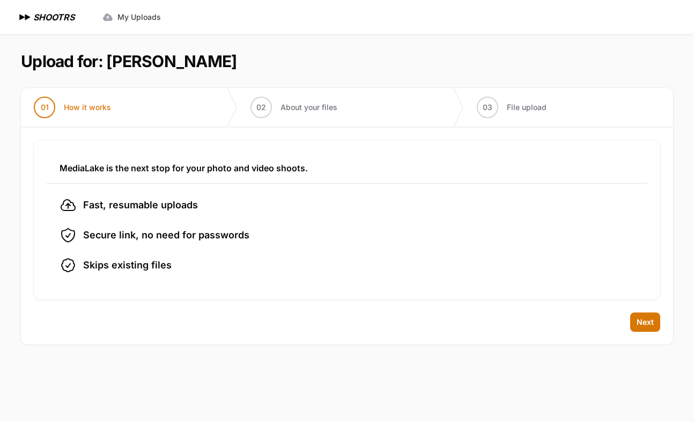 The image size is (694, 422). What do you see at coordinates (294, 107) in the screenshot?
I see `button: 02 About your files` at bounding box center [294, 107].